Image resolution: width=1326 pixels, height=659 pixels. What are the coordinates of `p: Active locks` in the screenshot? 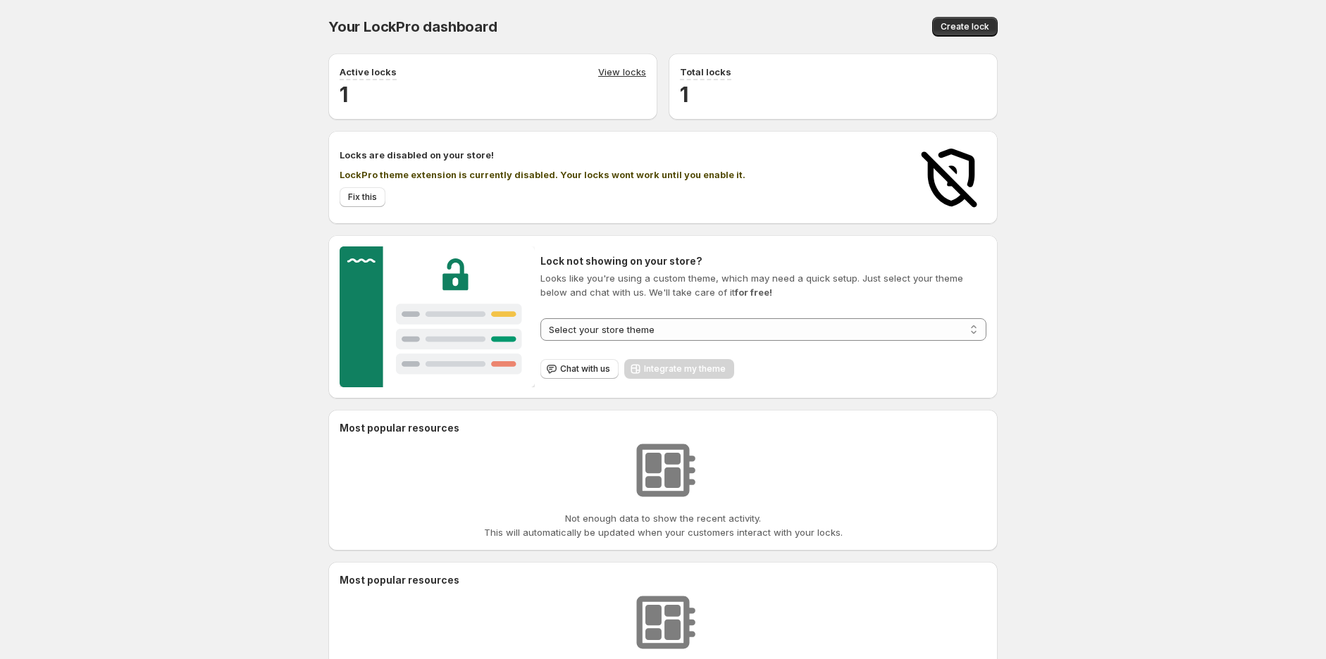 It's located at (368, 72).